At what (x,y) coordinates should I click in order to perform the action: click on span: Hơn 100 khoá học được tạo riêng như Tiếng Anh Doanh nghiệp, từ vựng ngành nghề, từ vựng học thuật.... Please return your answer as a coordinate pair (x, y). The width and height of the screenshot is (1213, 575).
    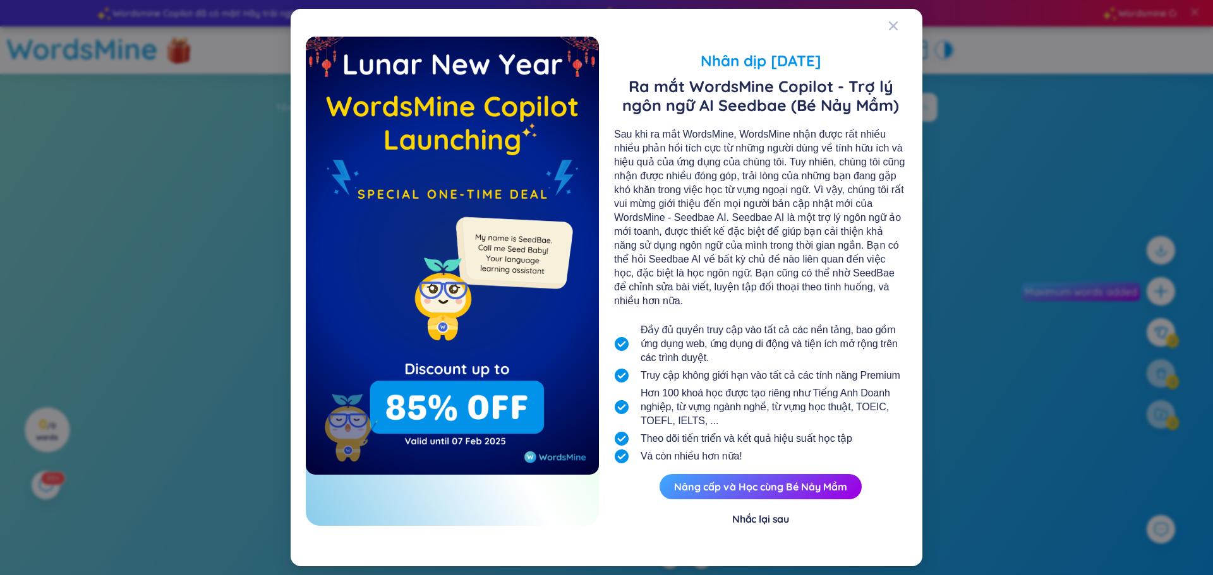
    Looking at the image, I should click on (774, 407).